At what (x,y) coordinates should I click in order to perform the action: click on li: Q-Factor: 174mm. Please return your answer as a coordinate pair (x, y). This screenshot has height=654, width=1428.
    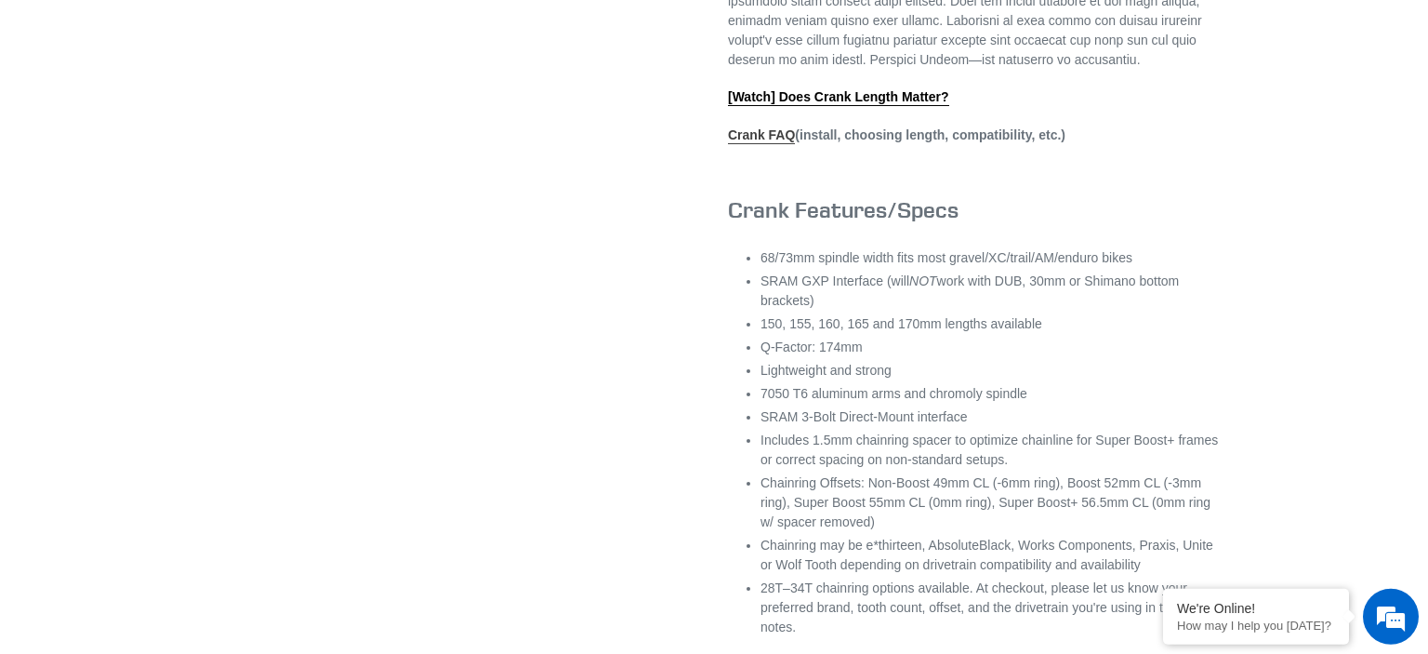
    Looking at the image, I should click on (990, 347).